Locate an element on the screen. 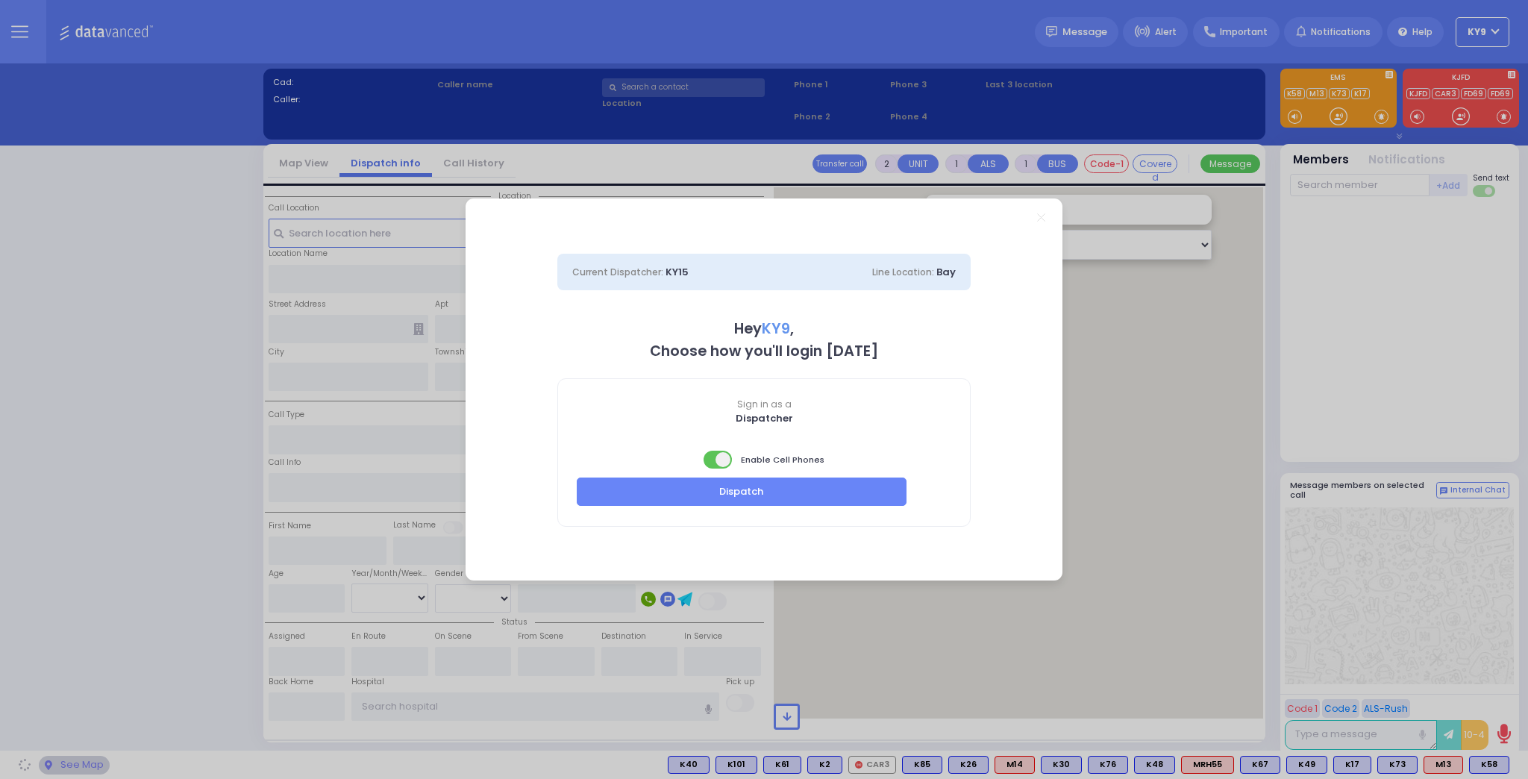 Image resolution: width=1528 pixels, height=779 pixels. span: Bay is located at coordinates (946, 271).